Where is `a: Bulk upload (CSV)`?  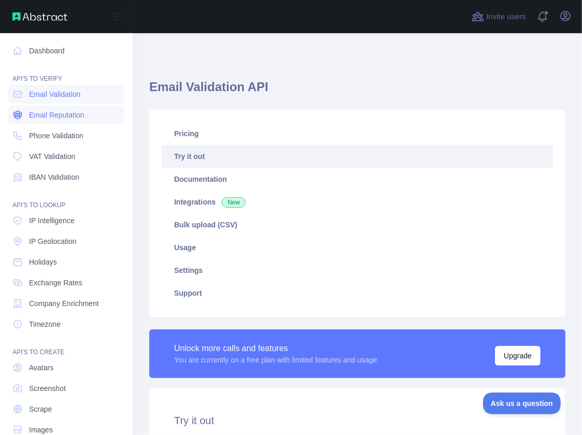
a: Bulk upload (CSV) is located at coordinates (357, 225).